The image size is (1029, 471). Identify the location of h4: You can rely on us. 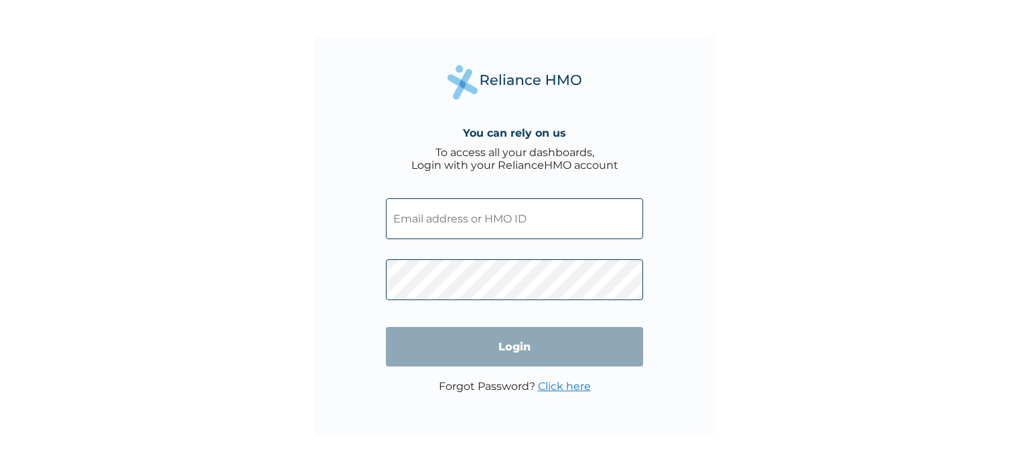
(514, 133).